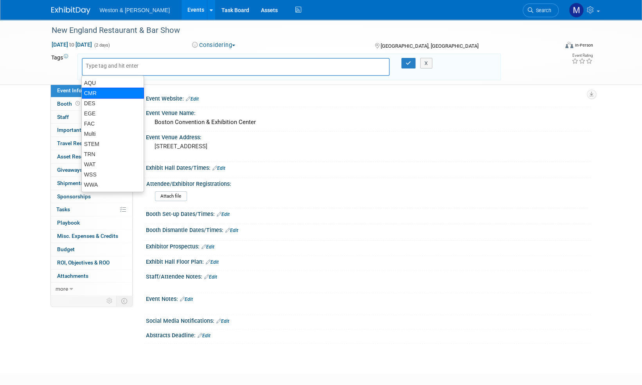  I want to click on div: EGE, so click(113, 113).